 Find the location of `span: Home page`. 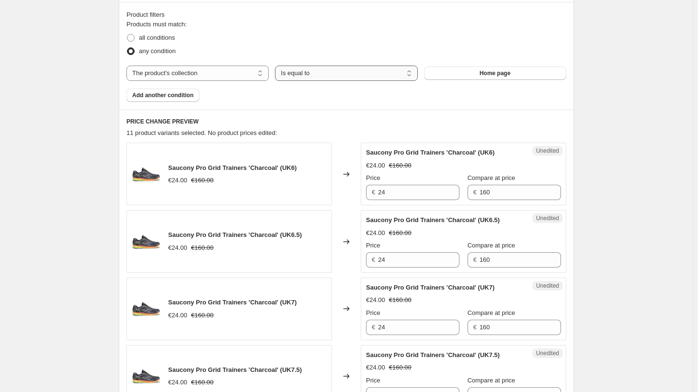

span: Home page is located at coordinates (495, 73).